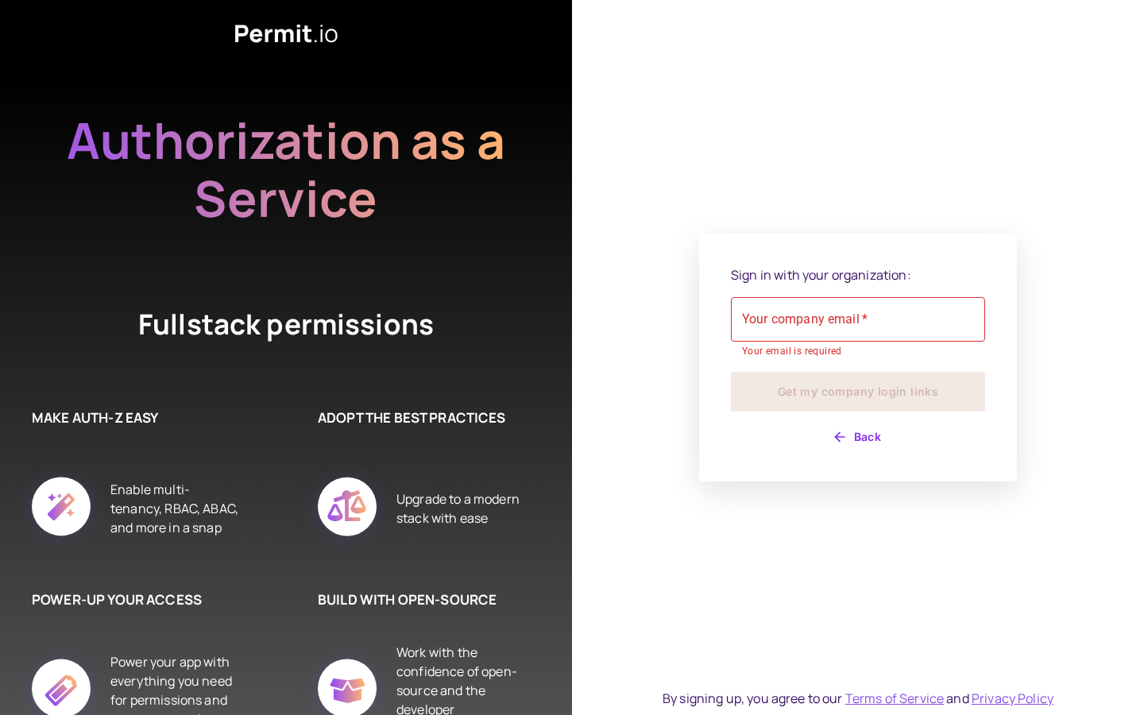 This screenshot has width=1144, height=715. What do you see at coordinates (286, 169) in the screenshot?
I see `h2: Authorization as a Service` at bounding box center [286, 169].